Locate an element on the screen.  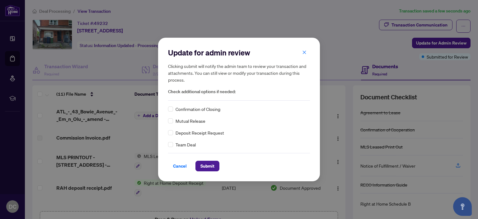
span: Cancel is located at coordinates (180, 166).